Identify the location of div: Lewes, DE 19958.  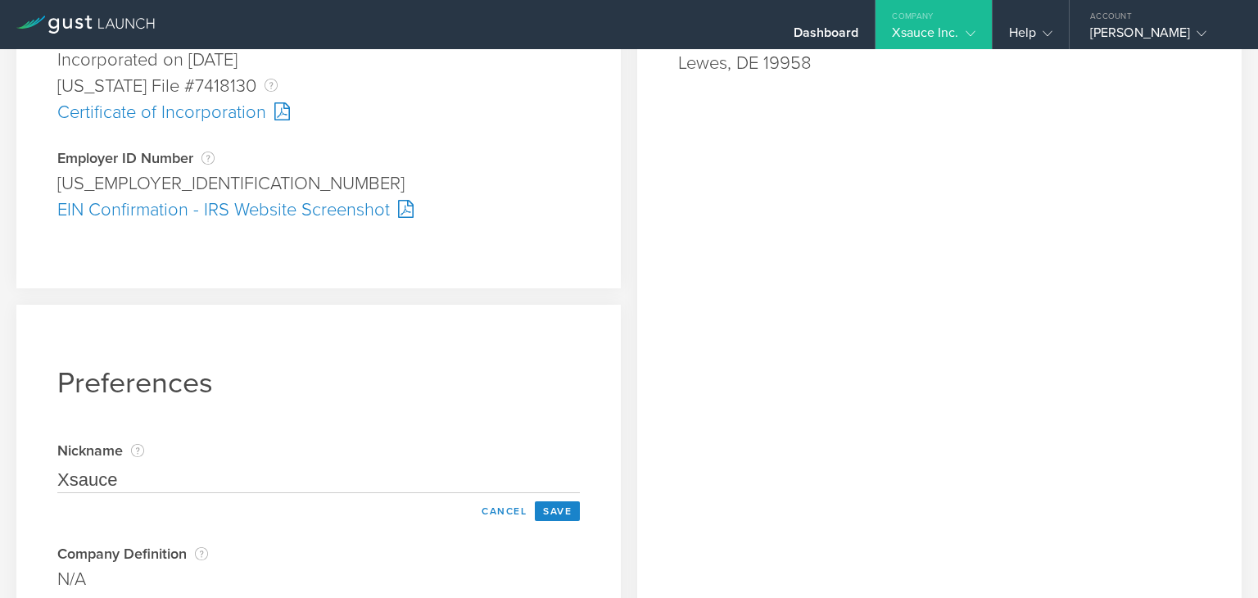
(939, 63).